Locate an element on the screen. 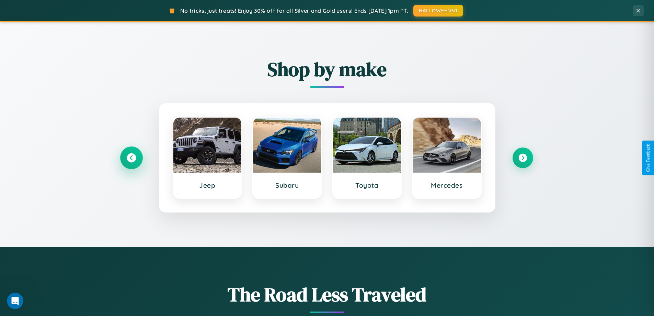 The width and height of the screenshot is (654, 316). h3: Jeep is located at coordinates (207, 185).